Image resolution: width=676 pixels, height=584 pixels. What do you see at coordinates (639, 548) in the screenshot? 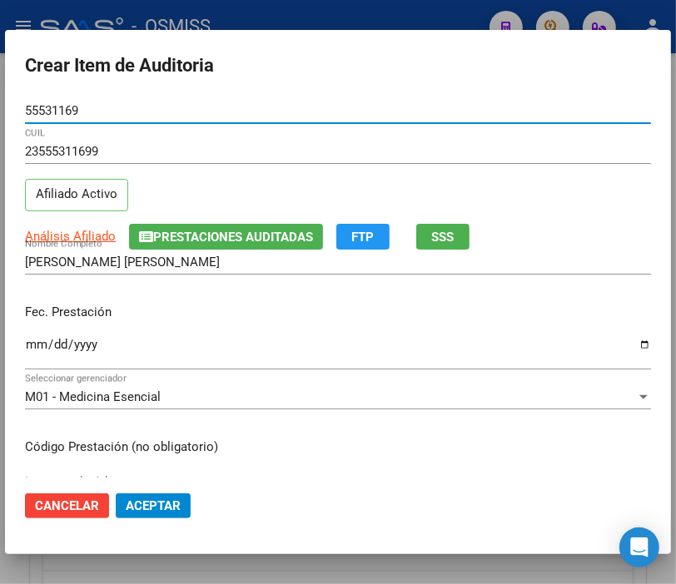
I see `div: Open Intercom Messenger` at bounding box center [639, 548].